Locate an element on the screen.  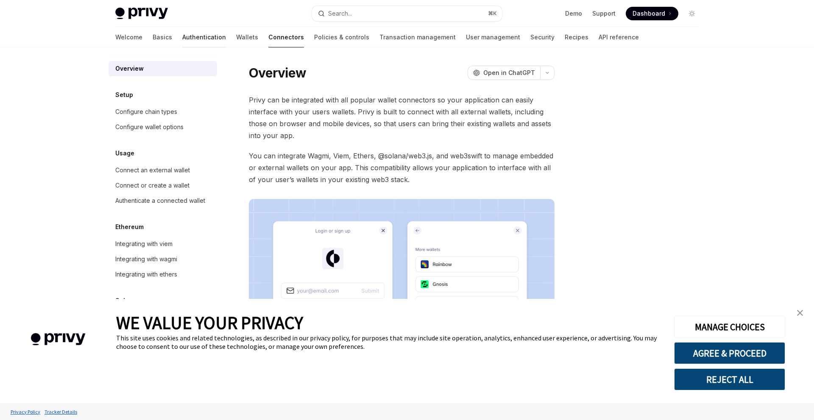
div: Authenticate a connected wallet is located at coordinates (160, 201).